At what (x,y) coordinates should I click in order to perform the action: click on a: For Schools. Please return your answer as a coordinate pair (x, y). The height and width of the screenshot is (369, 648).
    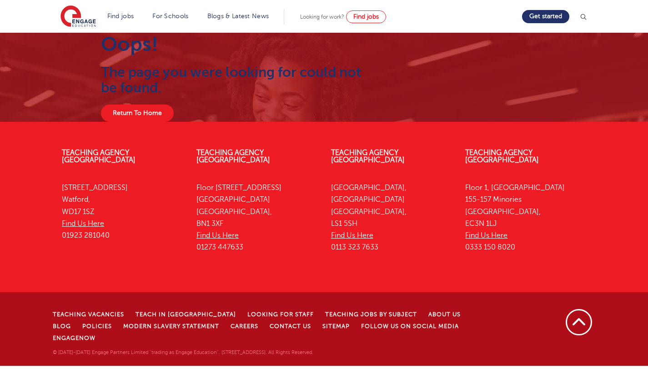
    Looking at the image, I should click on (170, 16).